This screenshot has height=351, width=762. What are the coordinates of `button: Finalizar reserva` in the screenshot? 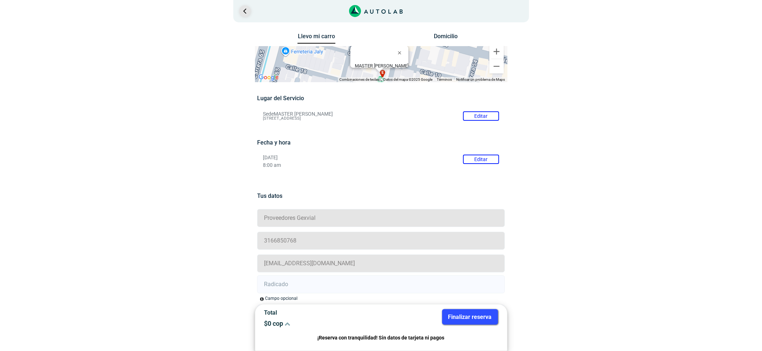 It's located at (470, 317).